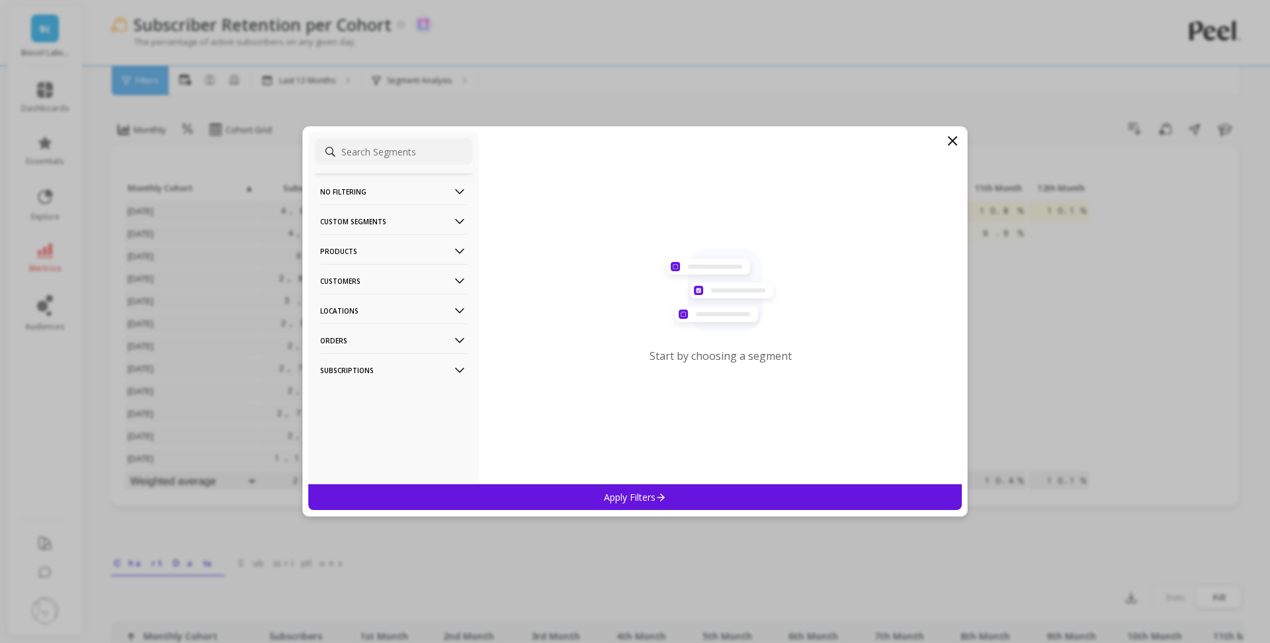 This screenshot has width=1270, height=643. Describe the element at coordinates (393, 251) in the screenshot. I see `p: Products` at that location.